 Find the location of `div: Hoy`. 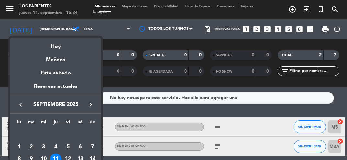

div: Hoy is located at coordinates (56, 44).